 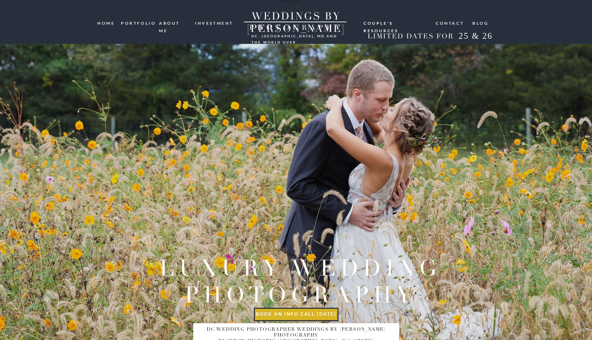 What do you see at coordinates (300, 281) in the screenshot?
I see `h2: Luxury wedding photography` at bounding box center [300, 281].